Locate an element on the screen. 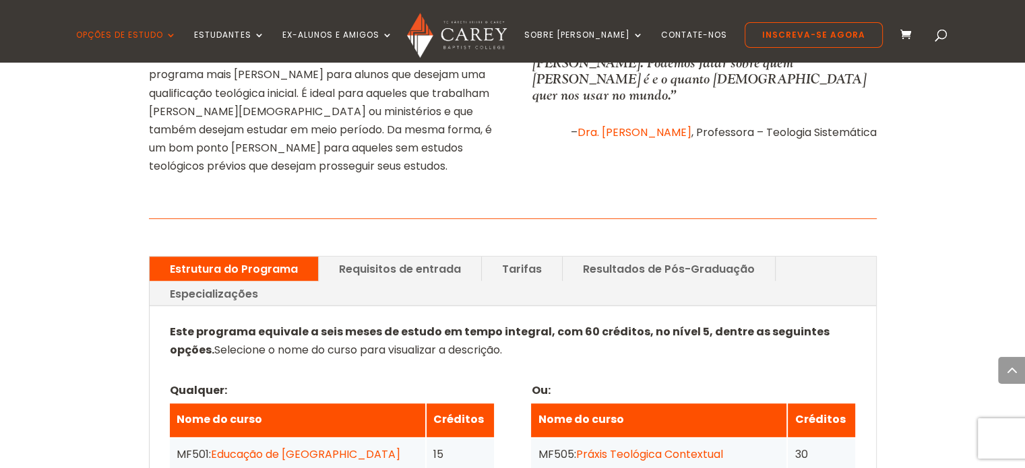 The width and height of the screenshot is (1025, 468). font: 30 is located at coordinates (800, 454).